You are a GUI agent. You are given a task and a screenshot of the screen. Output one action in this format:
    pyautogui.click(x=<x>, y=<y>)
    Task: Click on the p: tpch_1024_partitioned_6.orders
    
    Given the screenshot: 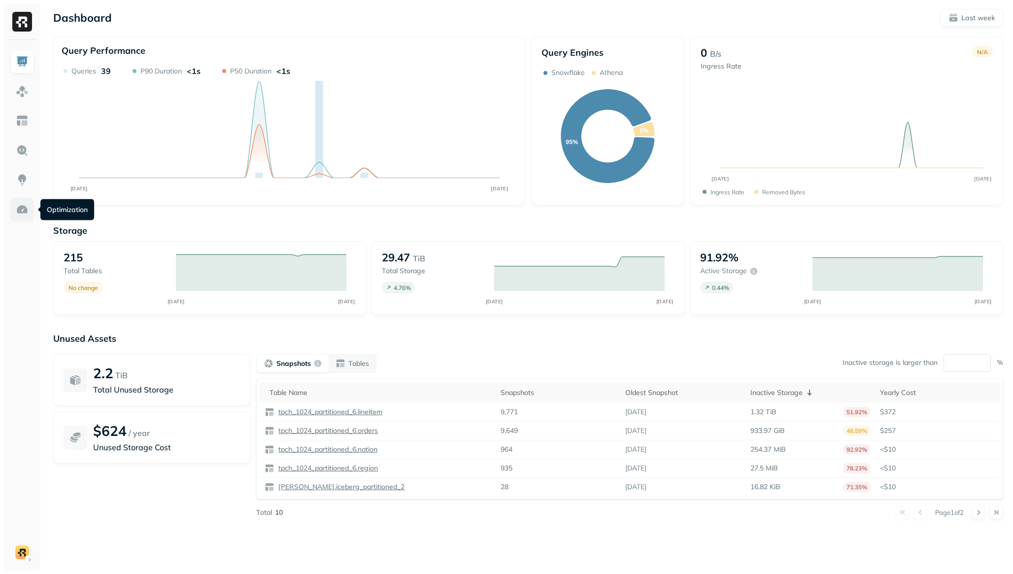 What is the action you would take?
    pyautogui.click(x=327, y=430)
    